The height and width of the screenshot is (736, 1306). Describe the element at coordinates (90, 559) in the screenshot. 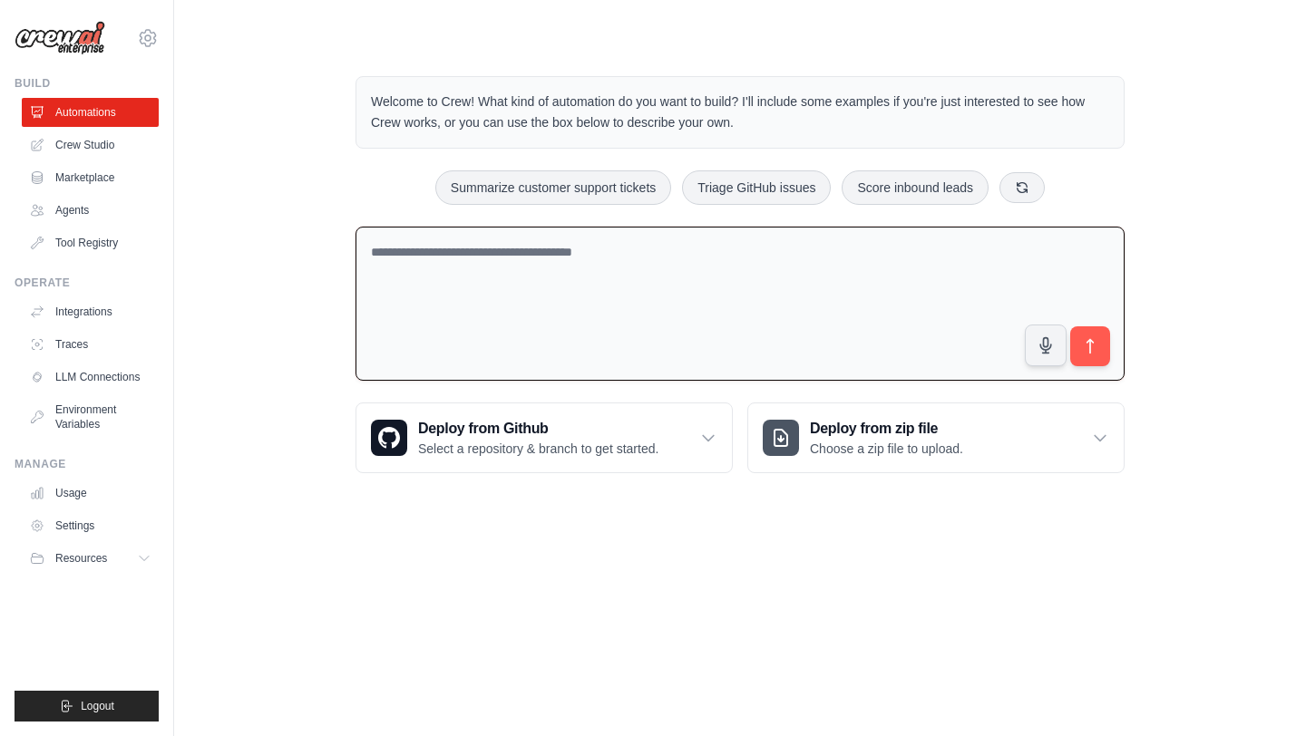

I see `button: Resources` at that location.